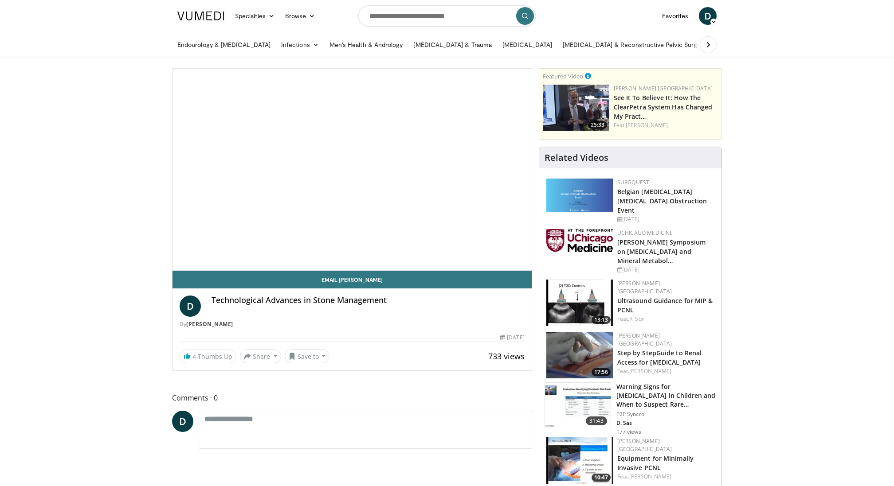  What do you see at coordinates (368, 300) in the screenshot?
I see `h4: Technological Advances in Stone Management` at bounding box center [368, 300].